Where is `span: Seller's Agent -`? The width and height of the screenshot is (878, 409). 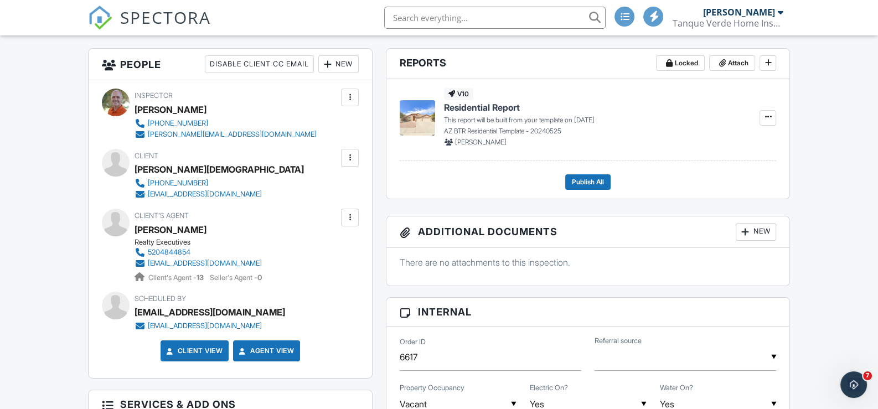
span: Seller's Agent - is located at coordinates (236, 277).